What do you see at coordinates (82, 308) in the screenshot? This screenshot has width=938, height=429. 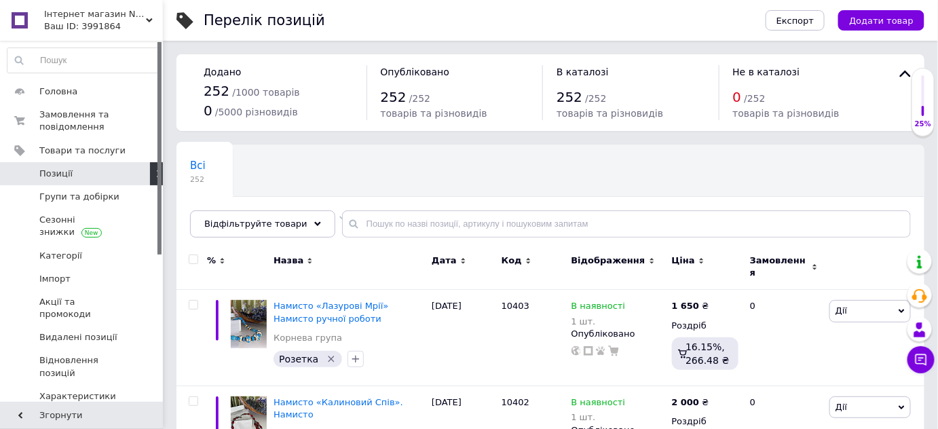 I see `span: Акції та промокоди` at bounding box center [82, 308].